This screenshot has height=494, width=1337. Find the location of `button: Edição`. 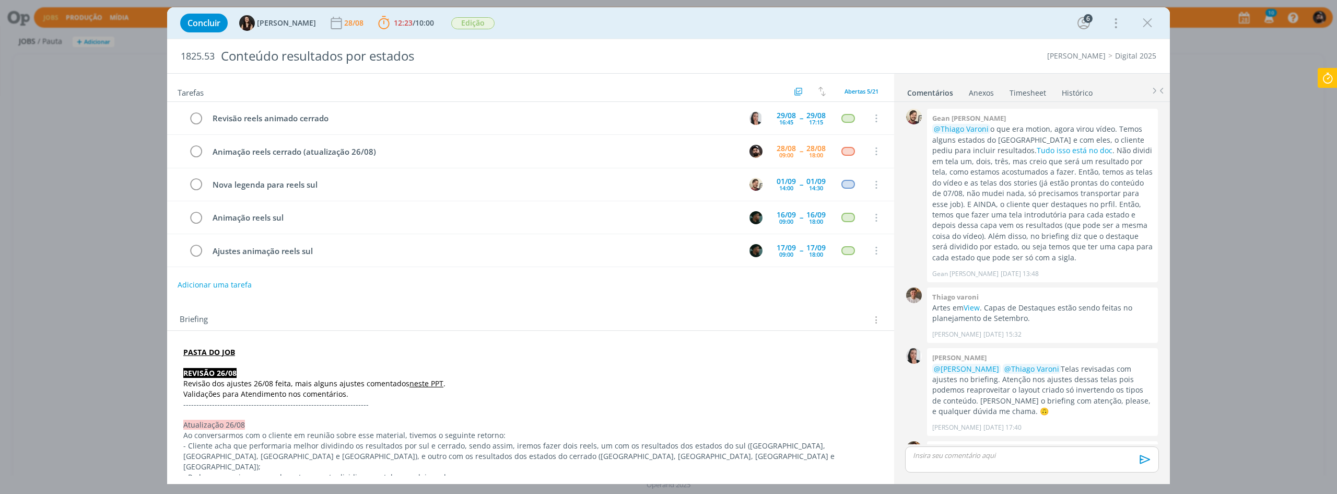

button: Edição is located at coordinates (473, 23).